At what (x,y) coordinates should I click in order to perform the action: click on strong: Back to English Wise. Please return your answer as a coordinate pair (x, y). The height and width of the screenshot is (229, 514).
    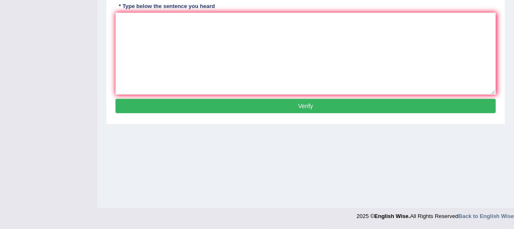
    Looking at the image, I should click on (486, 216).